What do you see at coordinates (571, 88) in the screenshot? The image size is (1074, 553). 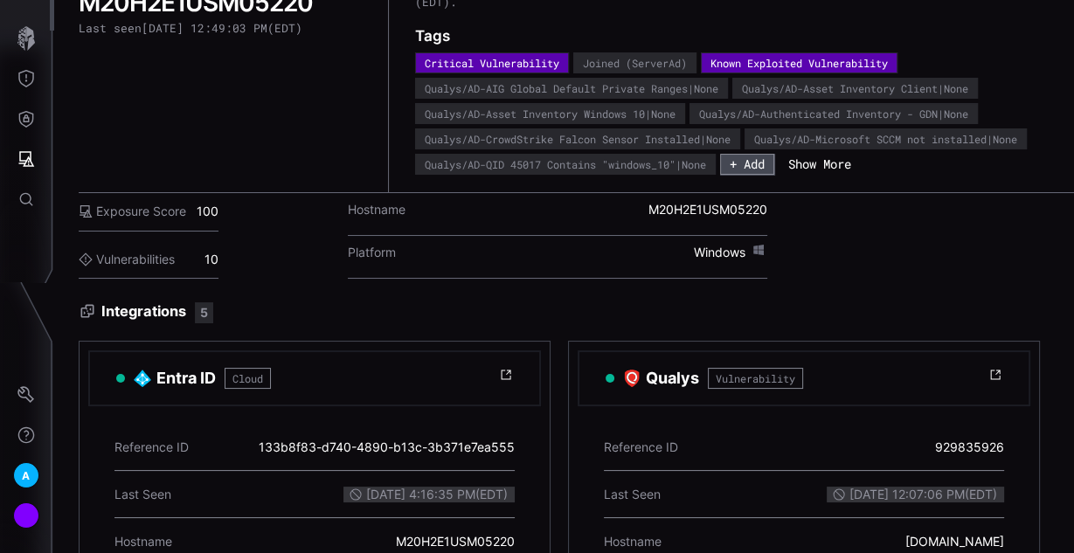 I see `div: Qualys/AD-AIG Global Default Private Ranges|None` at bounding box center [571, 88].